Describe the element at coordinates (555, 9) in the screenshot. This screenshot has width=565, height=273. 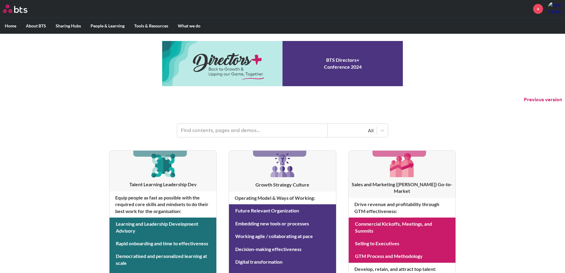
I see `img: Linz Carter` at that location.